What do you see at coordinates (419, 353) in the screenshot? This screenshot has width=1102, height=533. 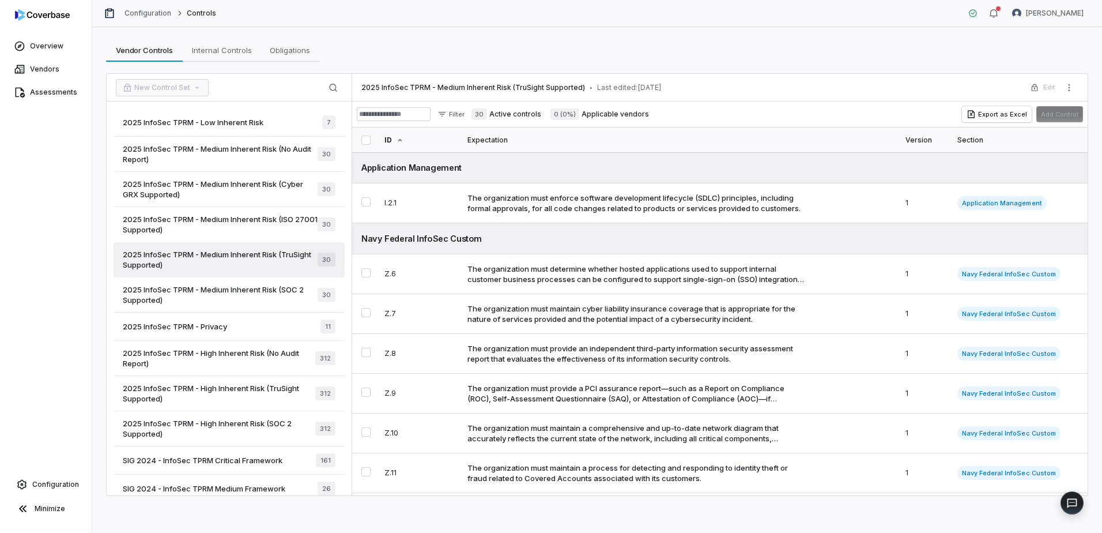 I see `td: Z.8` at bounding box center [419, 353].